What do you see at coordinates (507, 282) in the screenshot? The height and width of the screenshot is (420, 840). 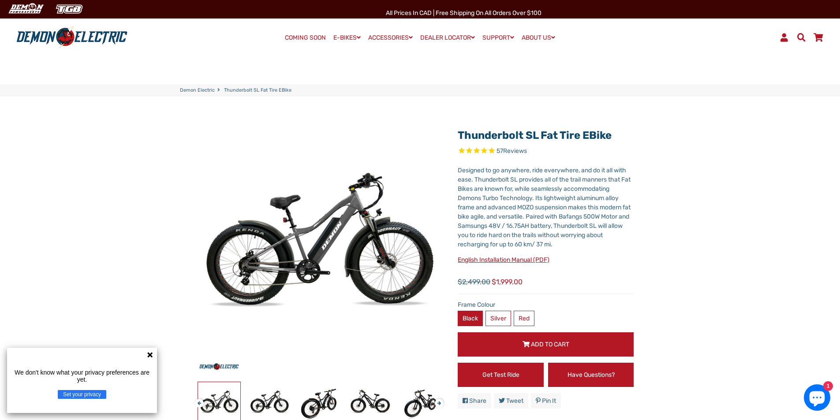 I see `span: $1,999.00` at bounding box center [507, 282].